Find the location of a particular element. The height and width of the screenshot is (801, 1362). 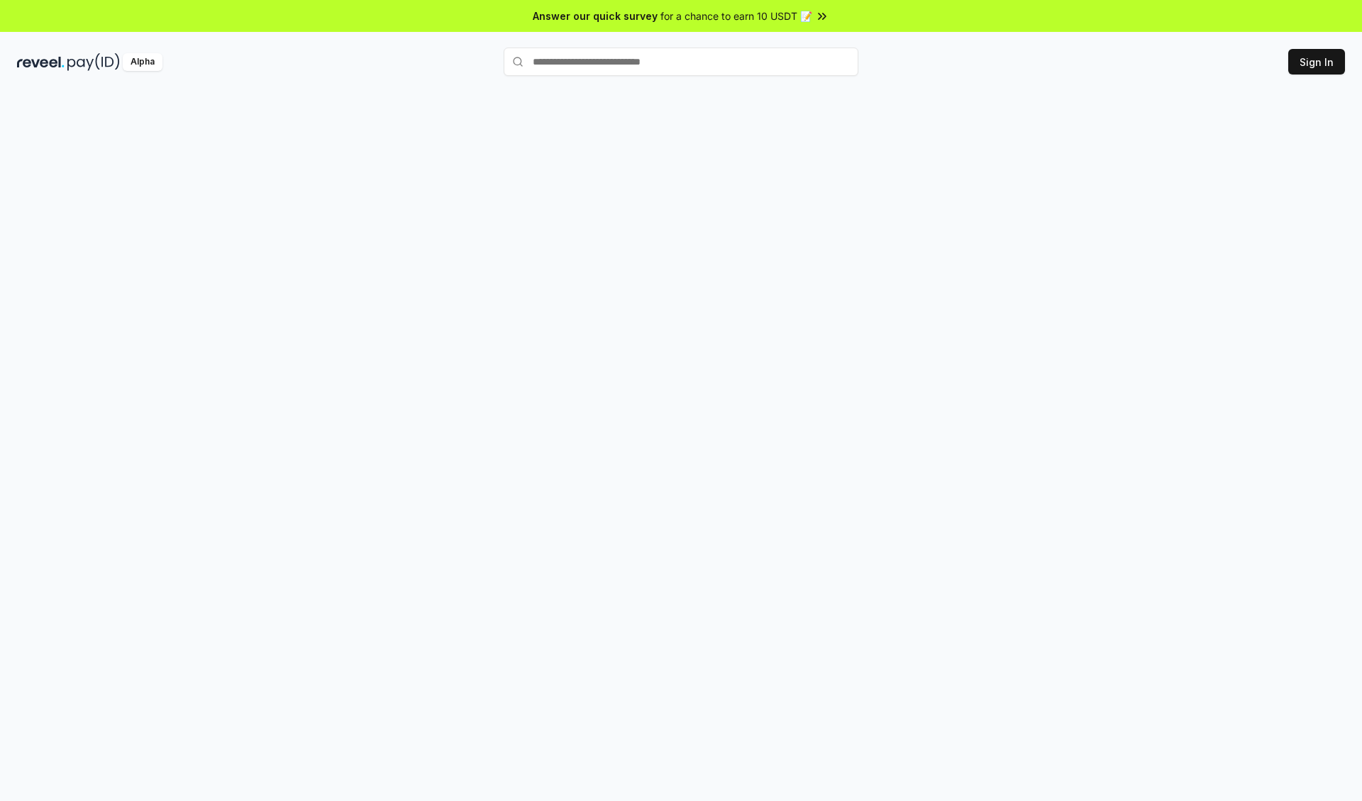

span: for a chance to earn 10 USDT 📝 is located at coordinates (736, 16).